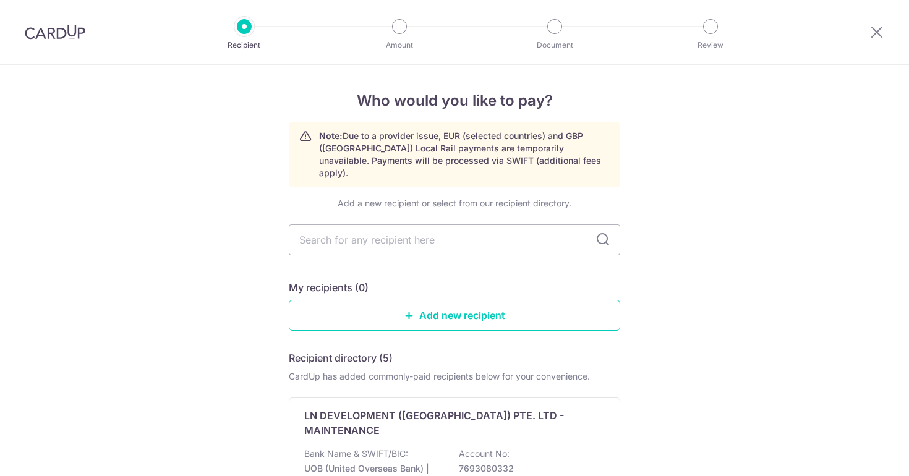 This screenshot has width=909, height=476. I want to click on p: Bank Name & SWIFT/BIC:, so click(356, 454).